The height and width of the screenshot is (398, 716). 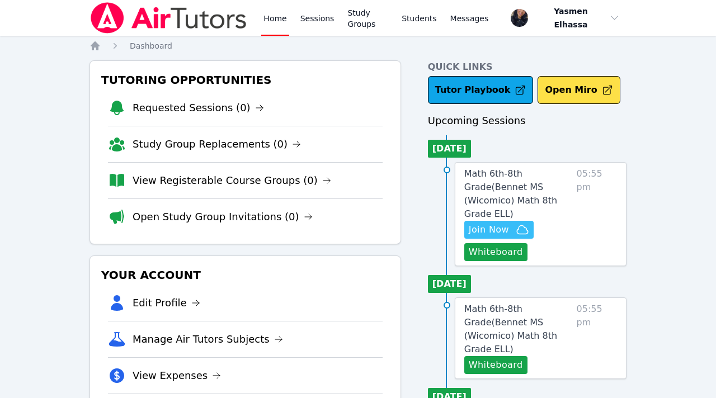 I want to click on a: Manage Air Tutors Subjects, so click(x=207, y=339).